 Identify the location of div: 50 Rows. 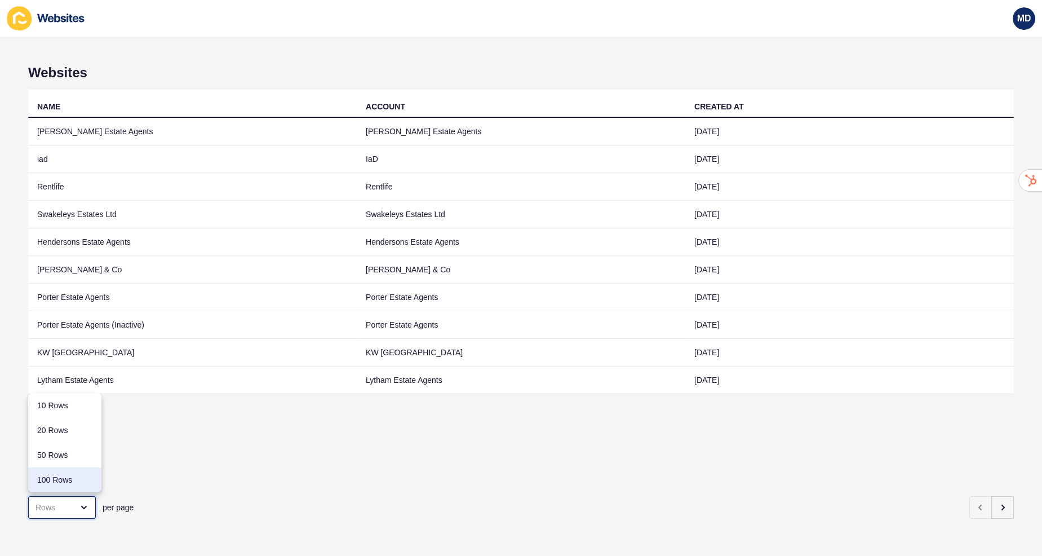
(65, 455).